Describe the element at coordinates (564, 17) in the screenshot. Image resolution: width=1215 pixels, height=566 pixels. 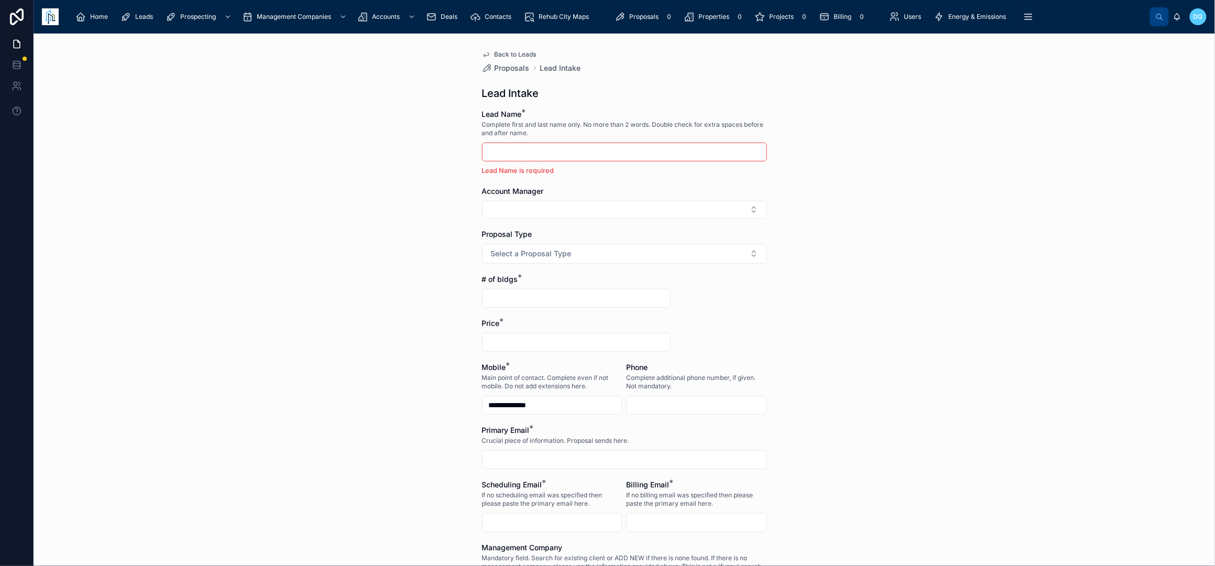
I see `span: Rehub City Maps` at that location.